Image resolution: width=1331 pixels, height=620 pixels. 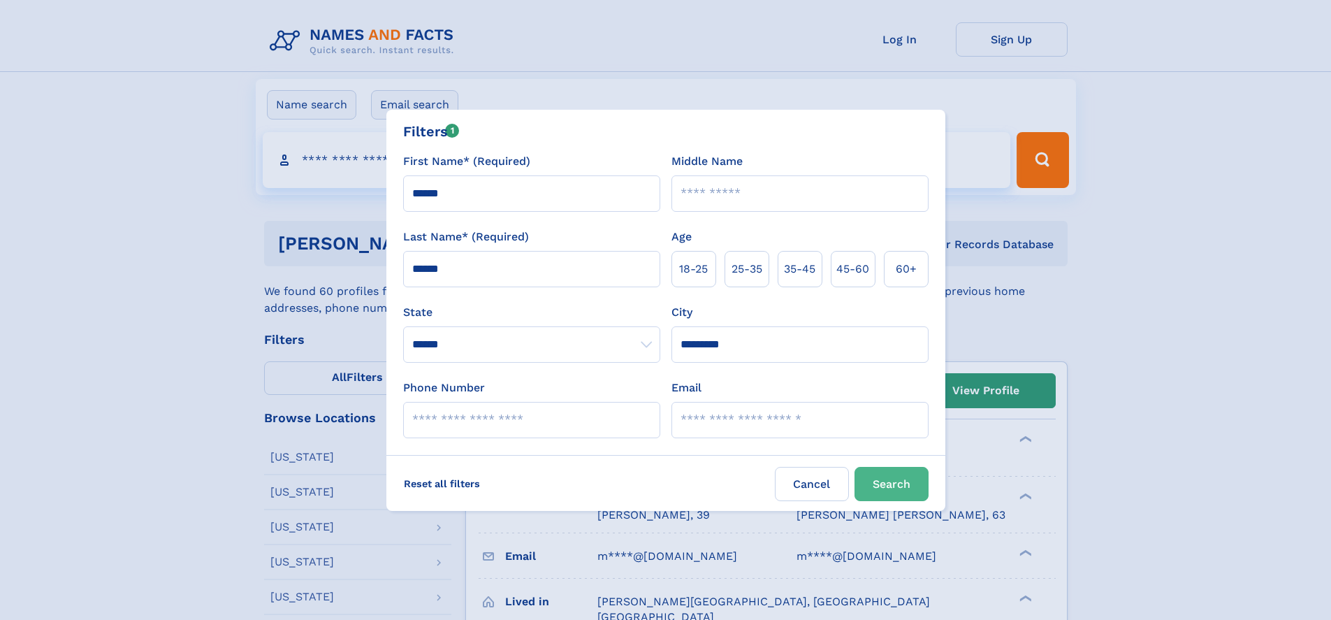 I want to click on label: State, so click(x=532, y=312).